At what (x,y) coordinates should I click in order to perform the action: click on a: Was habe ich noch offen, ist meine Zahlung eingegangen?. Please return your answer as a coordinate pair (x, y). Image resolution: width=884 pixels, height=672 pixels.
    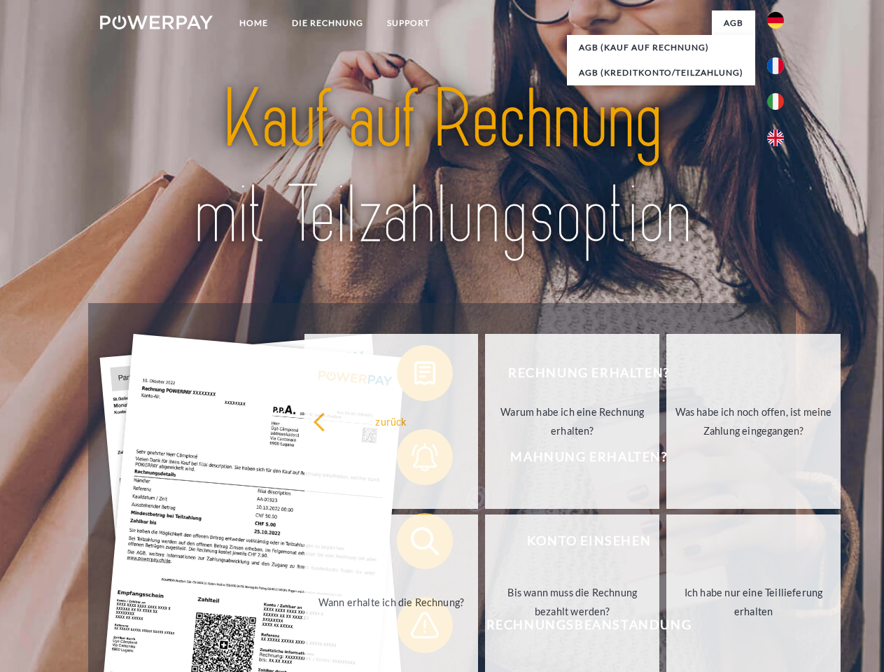
    Looking at the image, I should click on (753, 421).